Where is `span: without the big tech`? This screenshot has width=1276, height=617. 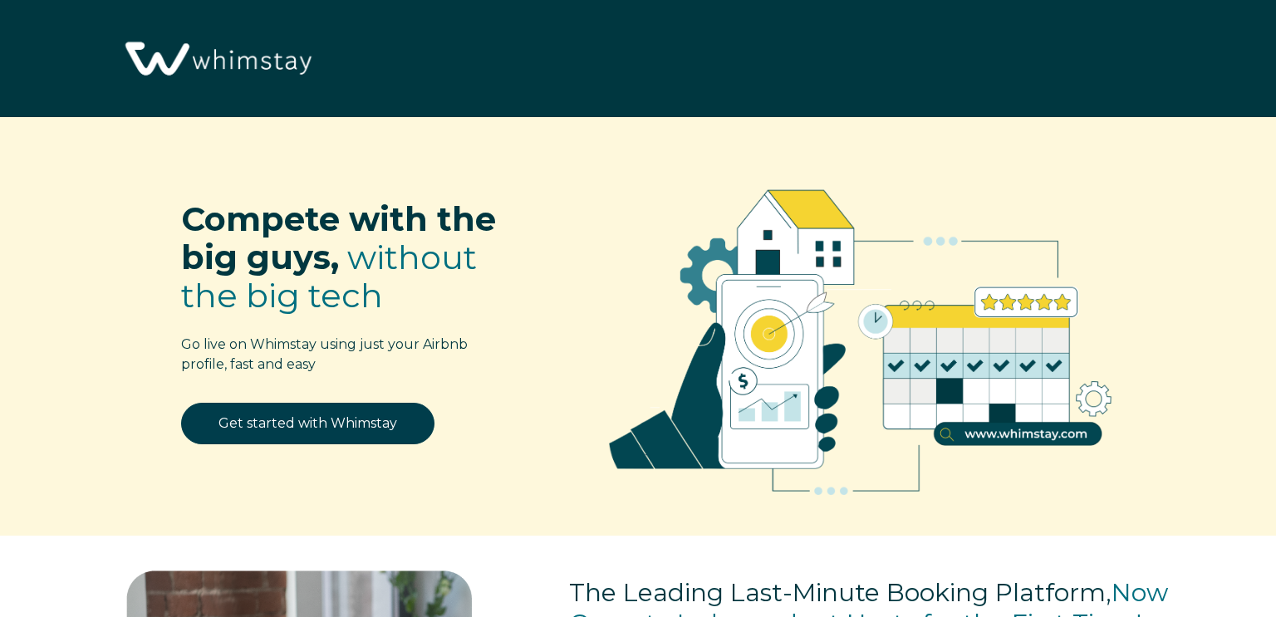
span: without the big tech is located at coordinates (329, 276).